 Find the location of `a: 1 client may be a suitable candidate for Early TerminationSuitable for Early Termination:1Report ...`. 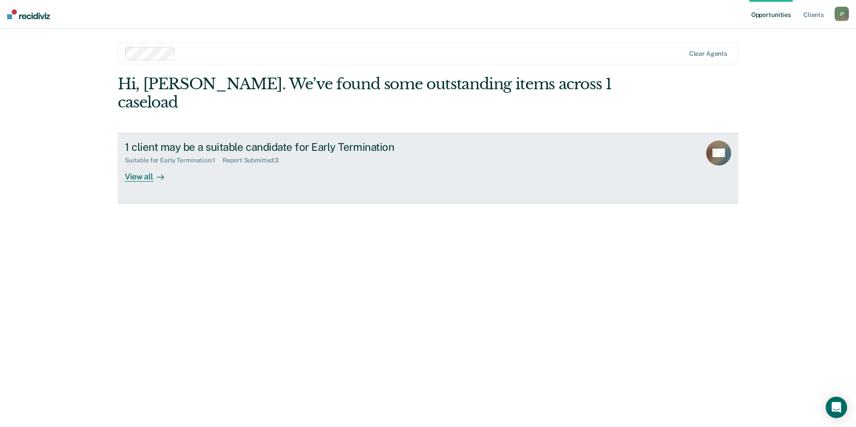

a: 1 client may be a suitable candidate for Early TerminationSuitable for Early Termination:1Report ... is located at coordinates (428, 168).